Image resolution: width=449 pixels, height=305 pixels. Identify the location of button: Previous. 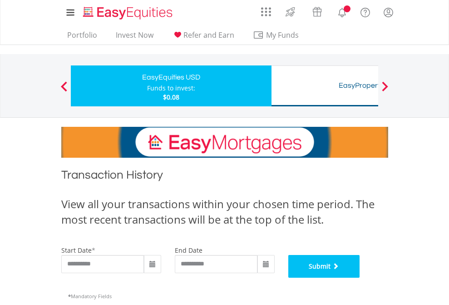
(64, 90).